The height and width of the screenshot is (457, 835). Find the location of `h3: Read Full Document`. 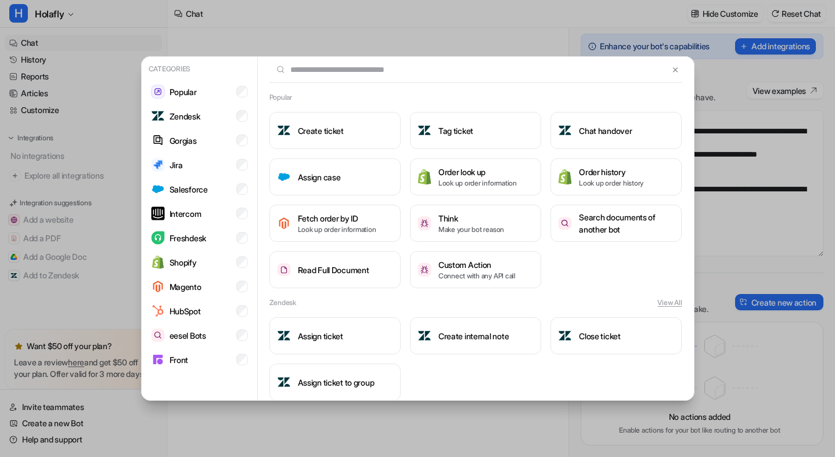

h3: Read Full Document is located at coordinates (333, 270).